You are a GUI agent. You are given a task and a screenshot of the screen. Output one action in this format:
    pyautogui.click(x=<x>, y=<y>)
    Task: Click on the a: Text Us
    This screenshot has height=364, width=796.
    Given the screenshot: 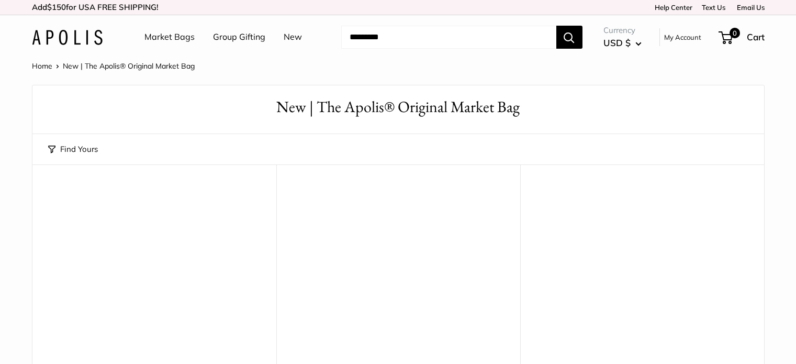 What is the action you would take?
    pyautogui.click(x=713, y=7)
    